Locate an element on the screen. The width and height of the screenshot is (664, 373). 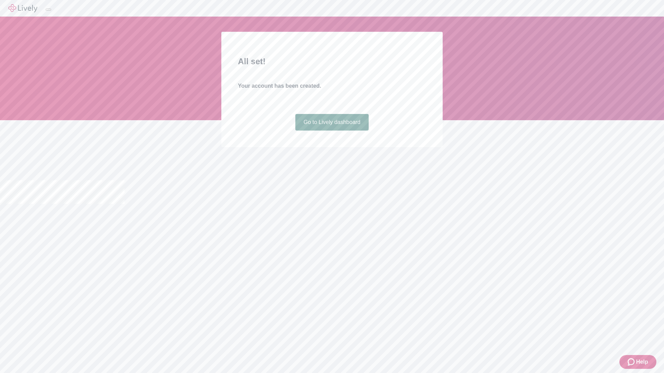
h4: Your account has been created. is located at coordinates (332, 86).